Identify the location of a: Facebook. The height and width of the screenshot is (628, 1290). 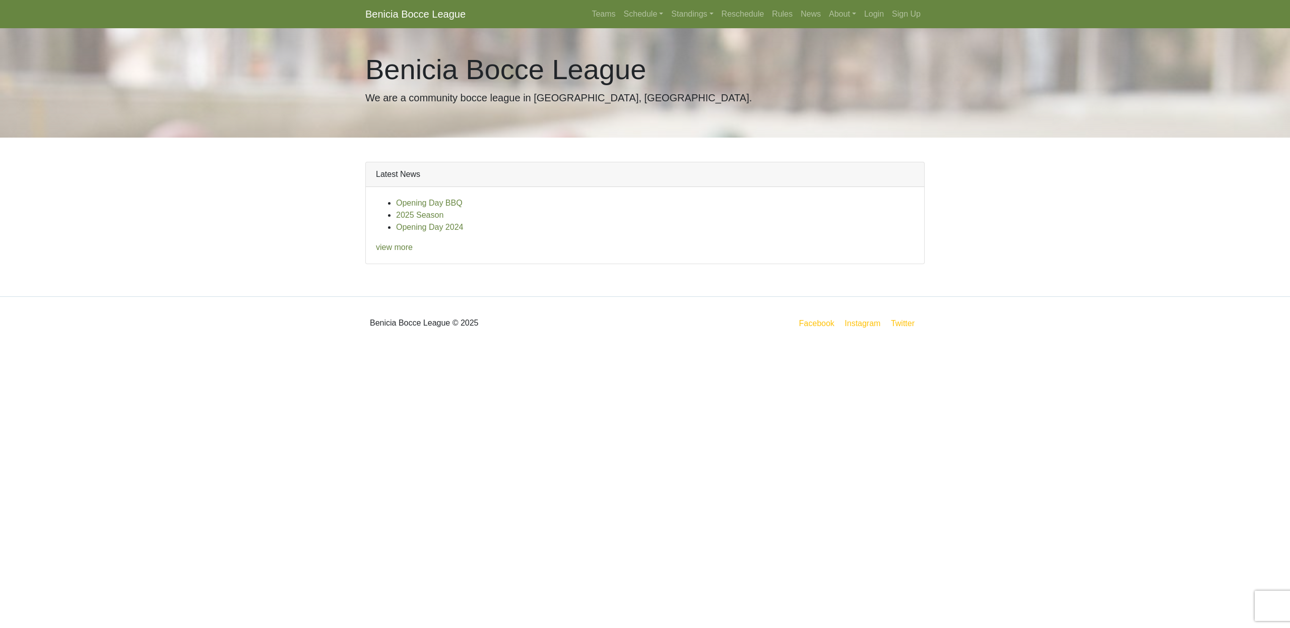
(817, 323).